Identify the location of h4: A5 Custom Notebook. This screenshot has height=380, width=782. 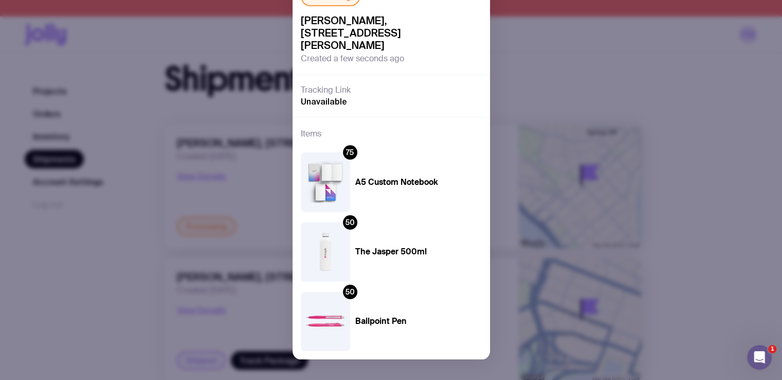
(397, 182).